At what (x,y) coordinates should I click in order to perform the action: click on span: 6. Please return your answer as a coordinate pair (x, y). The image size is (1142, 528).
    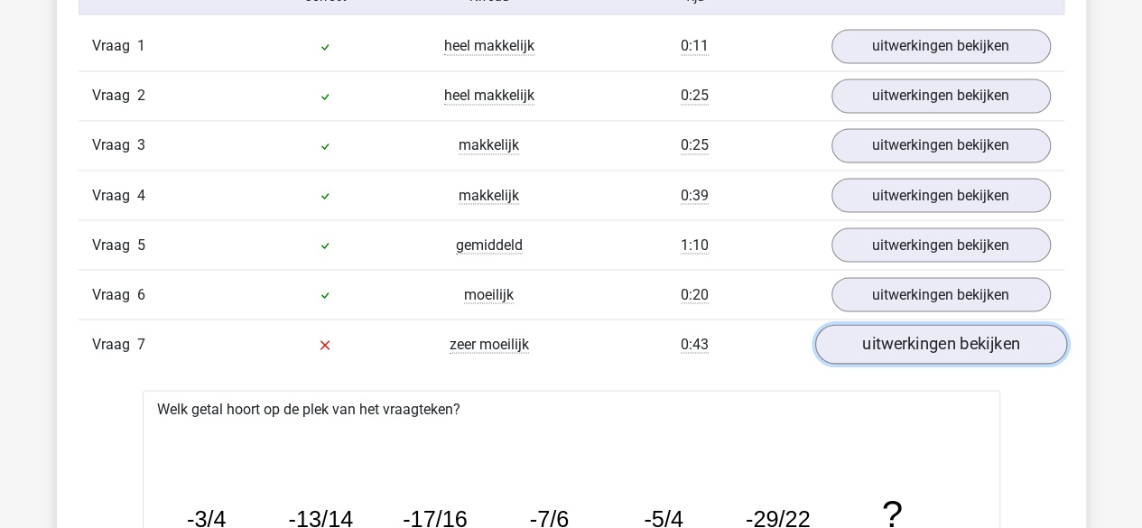
    Looking at the image, I should click on (141, 293).